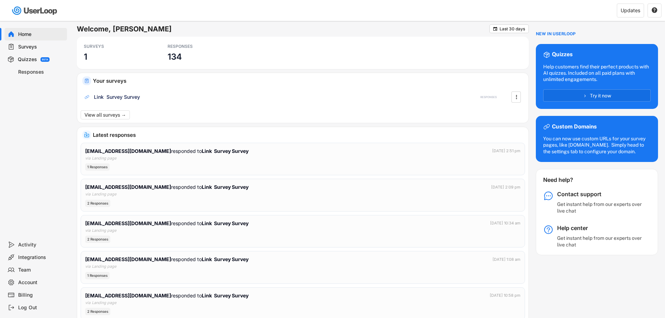 The width and height of the screenshot is (665, 318). Describe the element at coordinates (45, 59) in the screenshot. I see `div: BETA` at that location.